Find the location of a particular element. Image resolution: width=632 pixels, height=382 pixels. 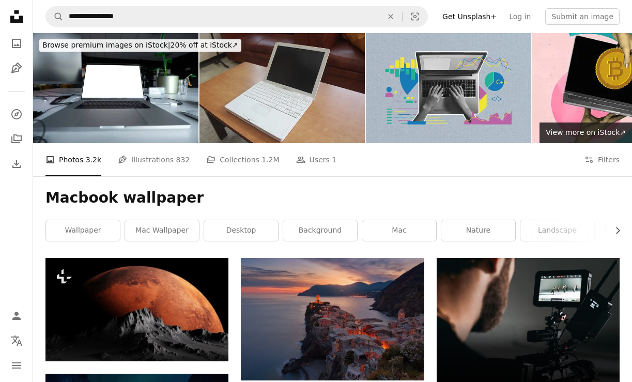

img: old white macbook with black screen isolated and blurred background is located at coordinates (282, 88).